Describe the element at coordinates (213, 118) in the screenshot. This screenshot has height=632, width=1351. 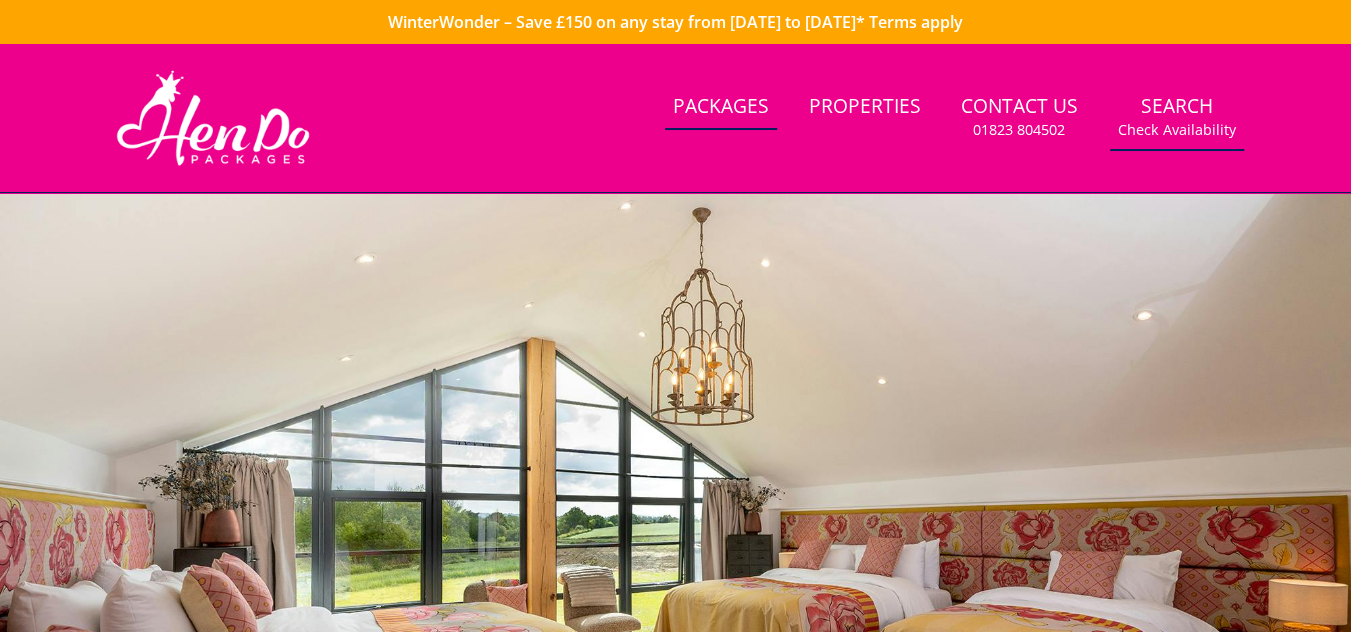
I see `img: Hen Do Packages` at that location.